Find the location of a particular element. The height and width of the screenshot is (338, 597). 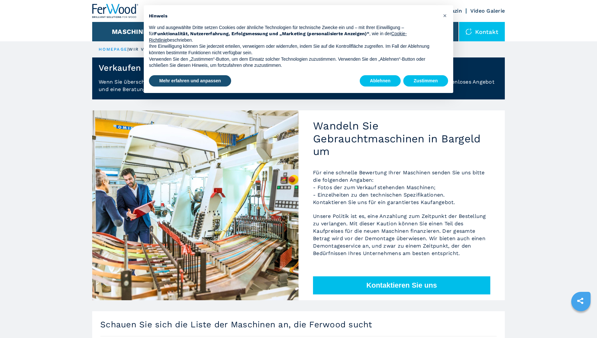

p: wir verkaufen is located at coordinates (151, 49).